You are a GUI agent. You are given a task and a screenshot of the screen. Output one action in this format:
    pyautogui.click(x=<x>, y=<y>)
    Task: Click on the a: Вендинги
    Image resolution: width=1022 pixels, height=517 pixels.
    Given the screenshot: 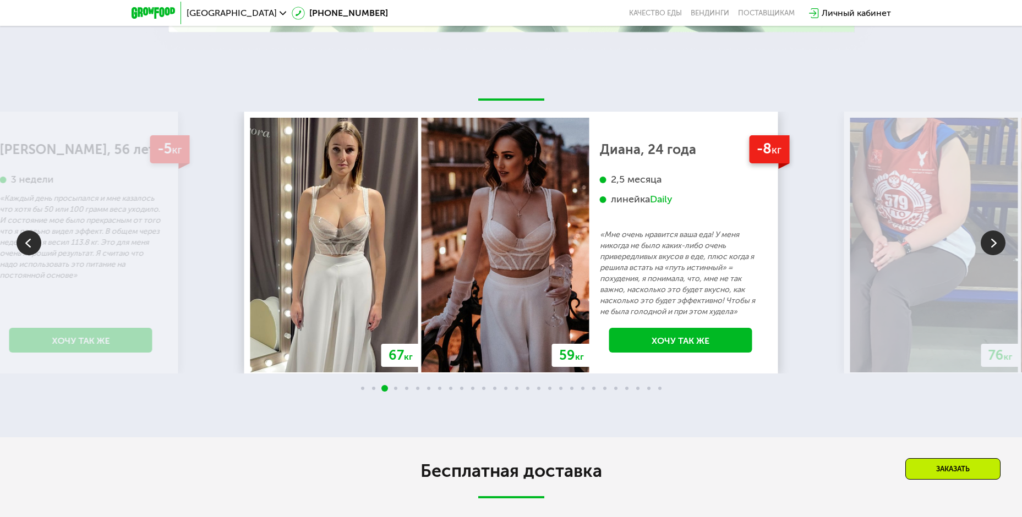 What is the action you would take?
    pyautogui.click(x=710, y=13)
    